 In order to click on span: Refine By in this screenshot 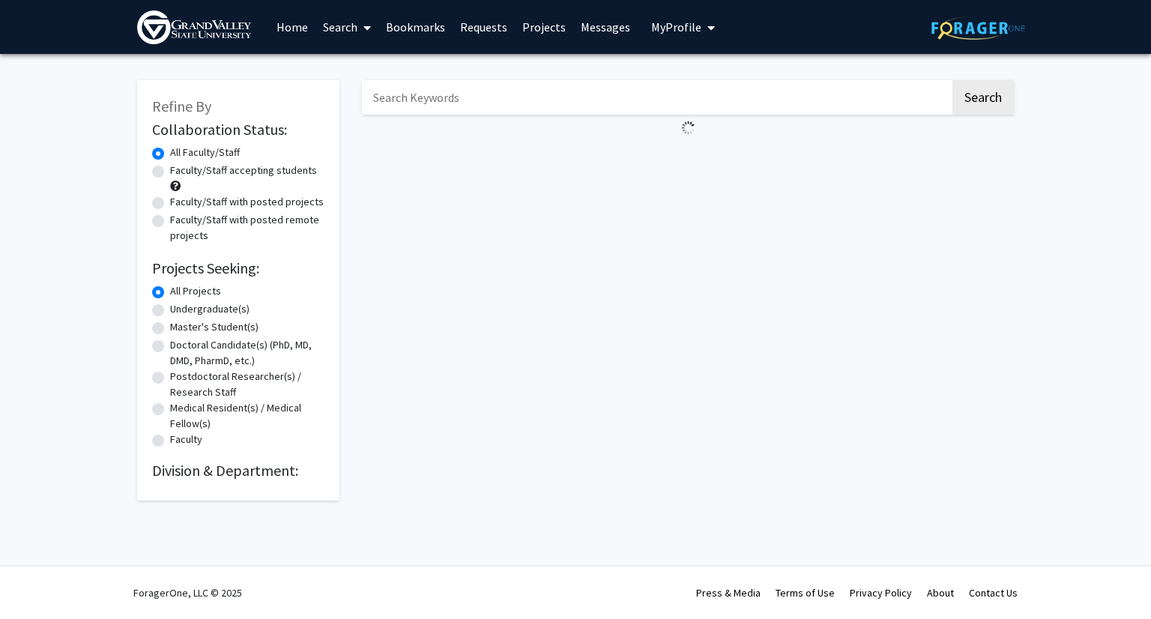, I will do `click(181, 106)`.